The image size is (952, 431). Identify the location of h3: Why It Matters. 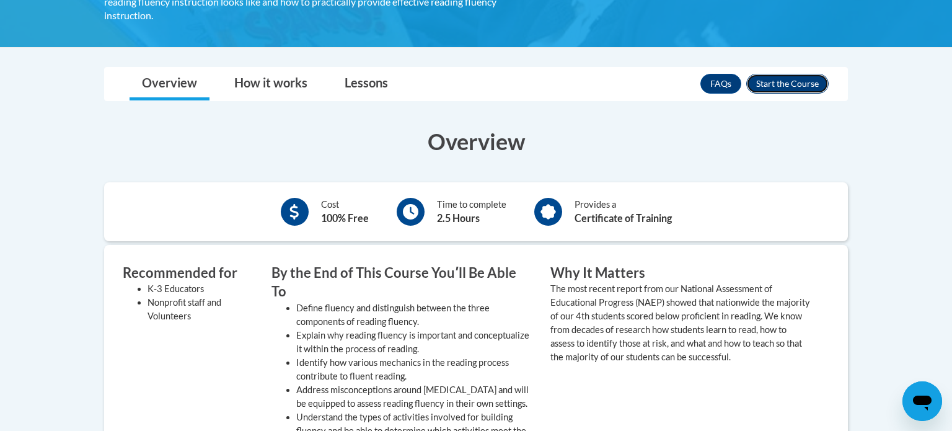
(681, 273).